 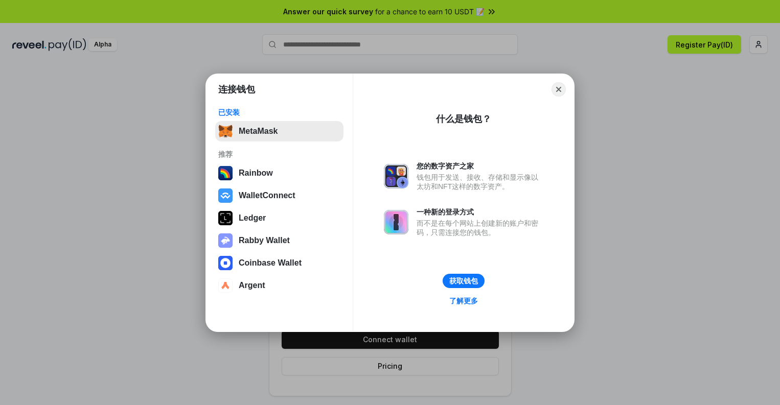 I want to click on img: svg+xml,%3Csvg%20xmlns%3D%22http%3A%2F%2Fwww.w3.org%2F2000%2Fsvg%22%20width%3D%2228%22%20height%3..., so click(x=225, y=218).